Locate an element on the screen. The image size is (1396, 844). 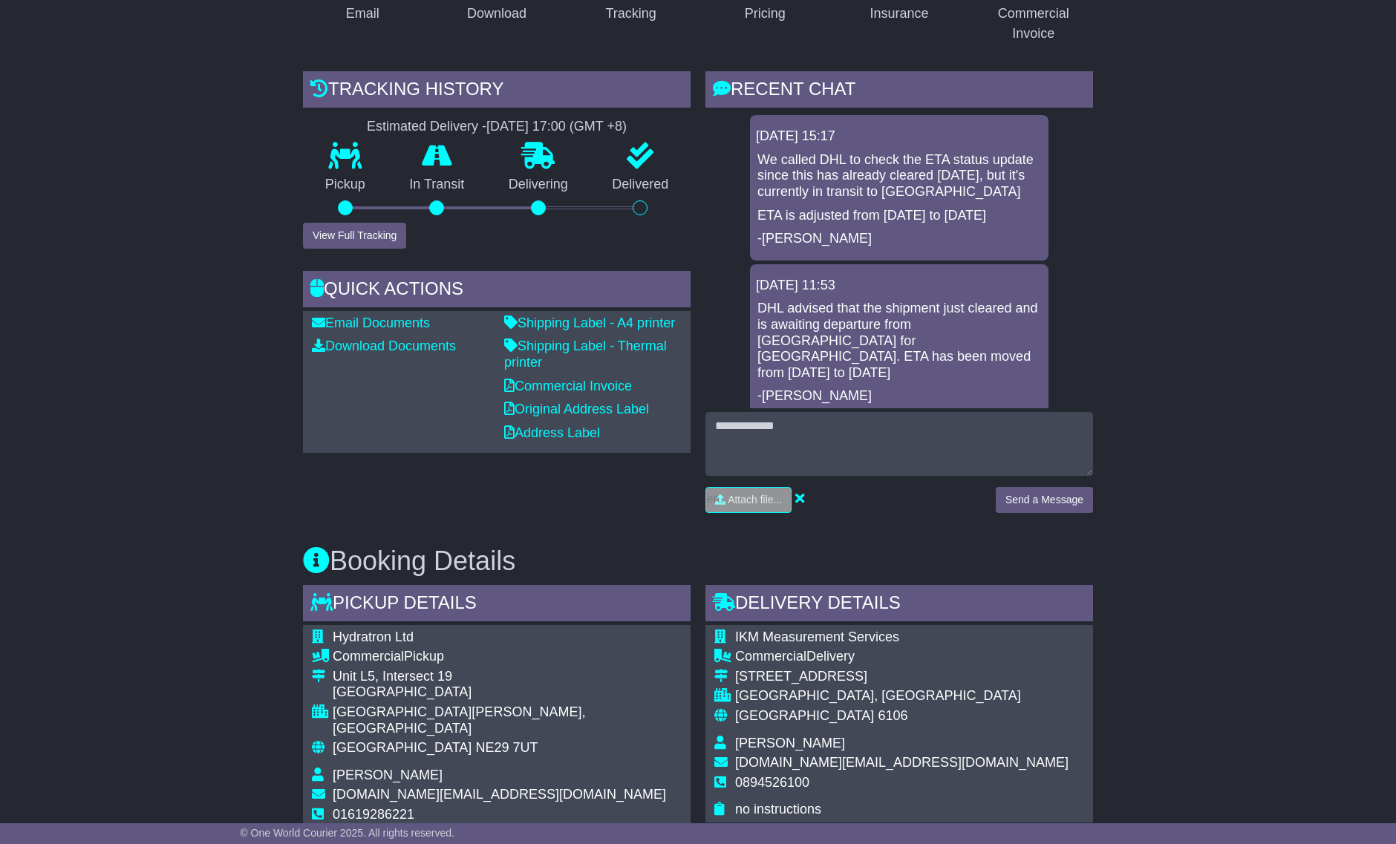
span: IKM Measurement Services is located at coordinates (817, 637).